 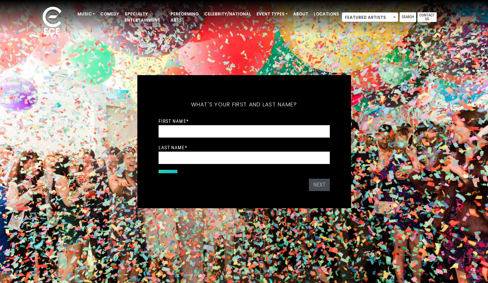 What do you see at coordinates (370, 17) in the screenshot?
I see `span: Featured Artists` at bounding box center [370, 17].